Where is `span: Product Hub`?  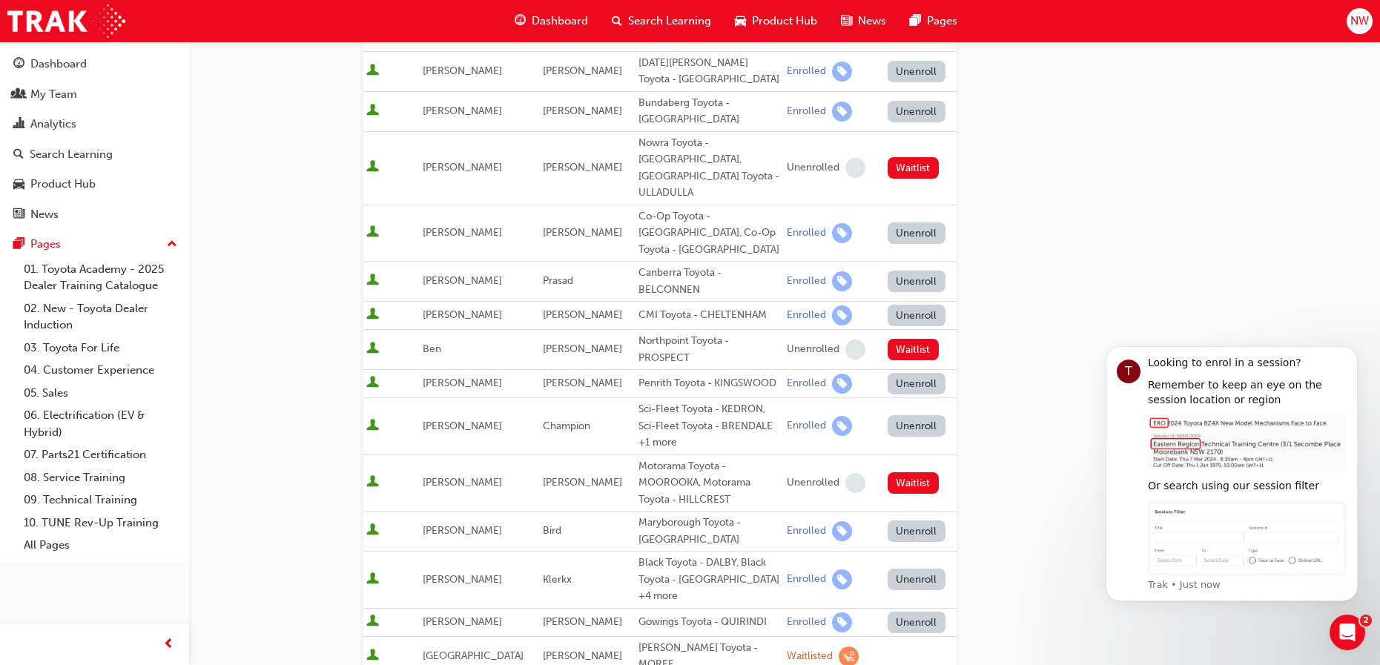
span: Product Hub is located at coordinates (785, 21).